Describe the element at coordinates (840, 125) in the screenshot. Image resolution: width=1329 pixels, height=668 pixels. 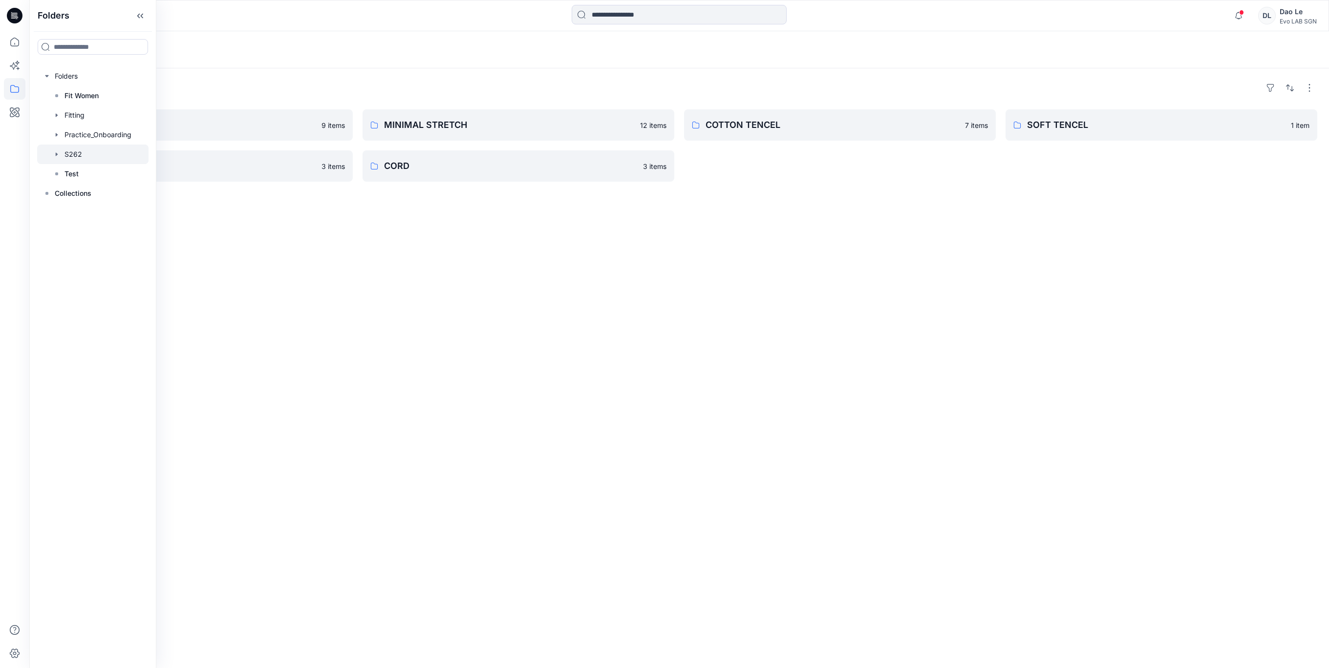
I see `a: COTTON TENCEL7 items` at that location.